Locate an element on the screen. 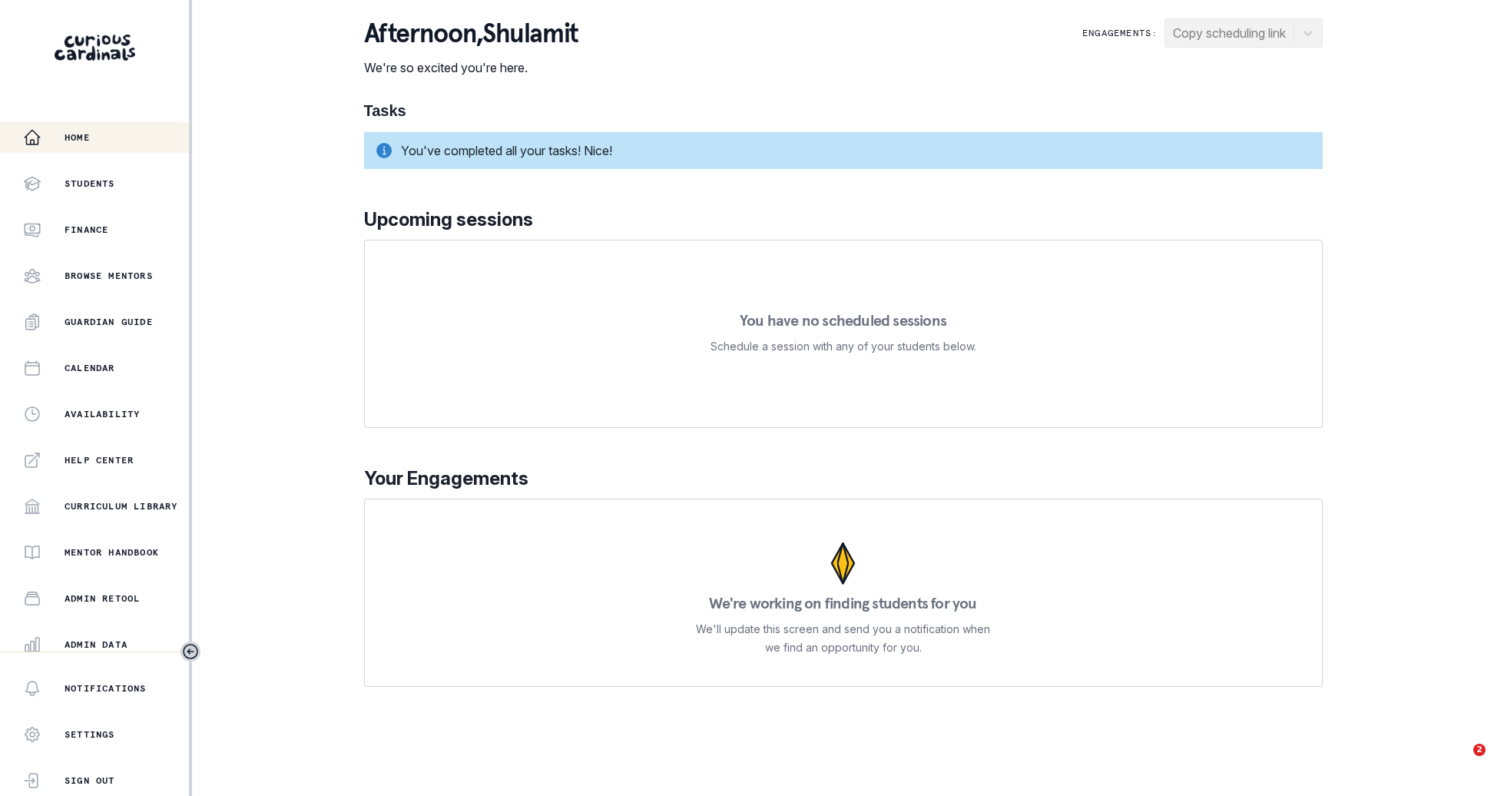 This screenshot has height=796, width=1494. p: afternoon , Shulamit is located at coordinates (472, 34).